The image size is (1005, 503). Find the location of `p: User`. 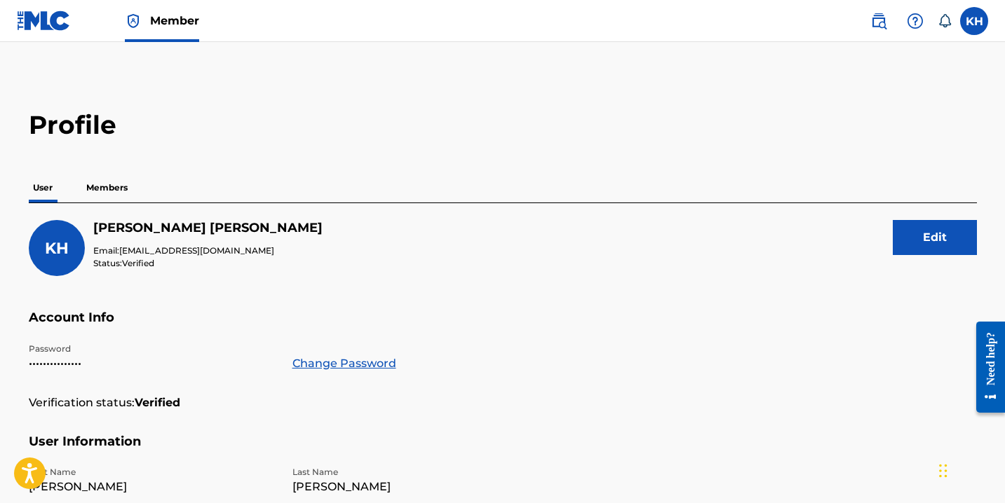

p: User is located at coordinates (43, 188).